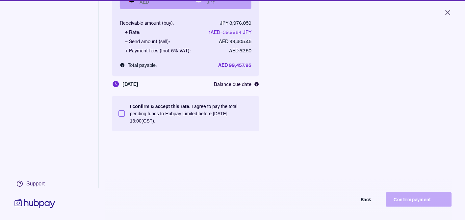  Describe the element at coordinates (138, 65) in the screenshot. I see `div: Total payable:` at that location.